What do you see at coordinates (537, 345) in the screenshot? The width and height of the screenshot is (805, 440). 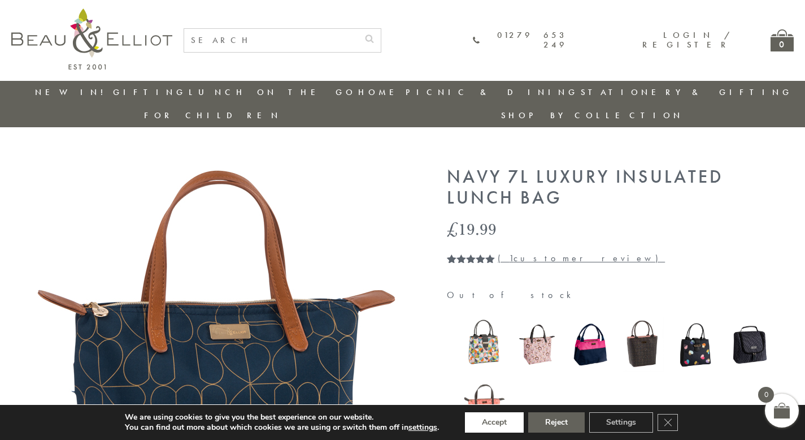 I see `a: Boho Luxury Insulated Lunch Bag` at bounding box center [537, 345].